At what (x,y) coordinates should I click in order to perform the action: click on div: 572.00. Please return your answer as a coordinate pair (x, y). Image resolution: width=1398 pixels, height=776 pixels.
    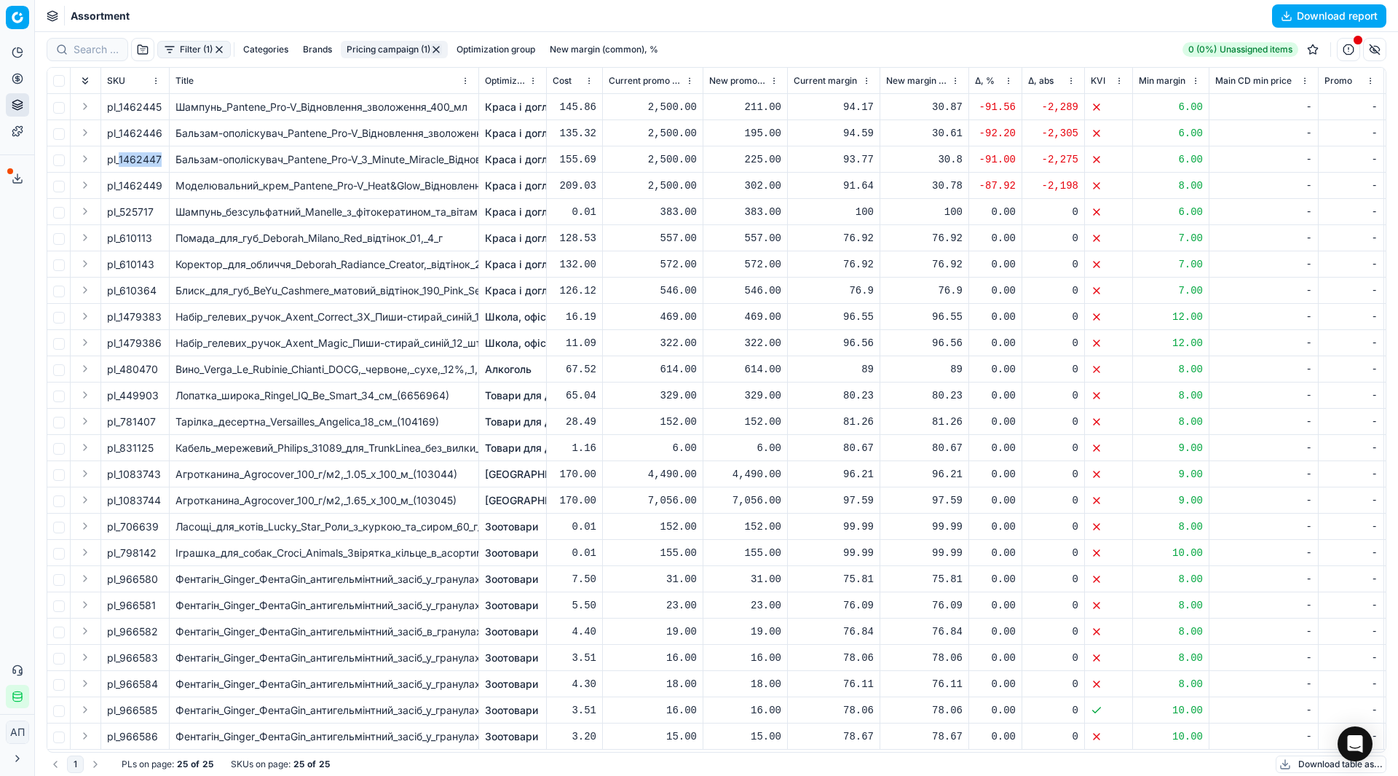
    Looking at the image, I should click on (745, 264).